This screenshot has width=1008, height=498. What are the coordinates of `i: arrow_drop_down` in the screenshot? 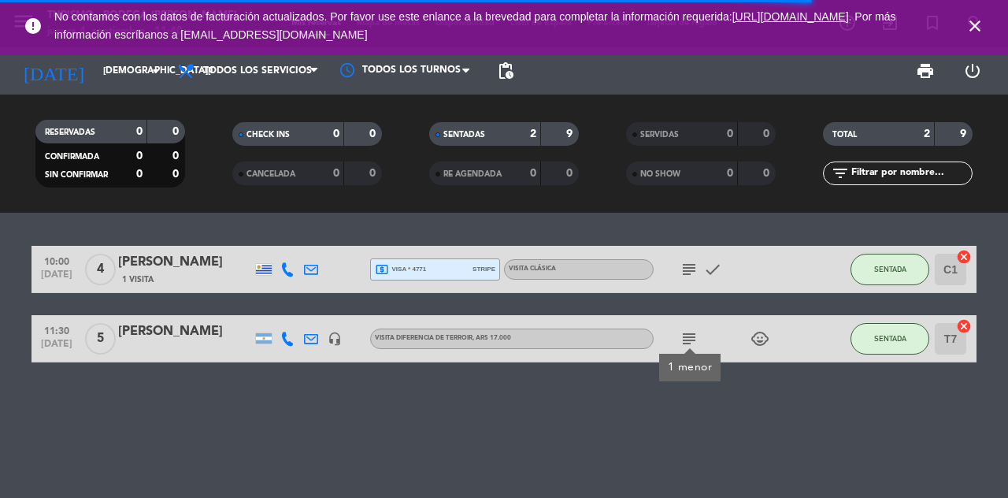 It's located at (156, 71).